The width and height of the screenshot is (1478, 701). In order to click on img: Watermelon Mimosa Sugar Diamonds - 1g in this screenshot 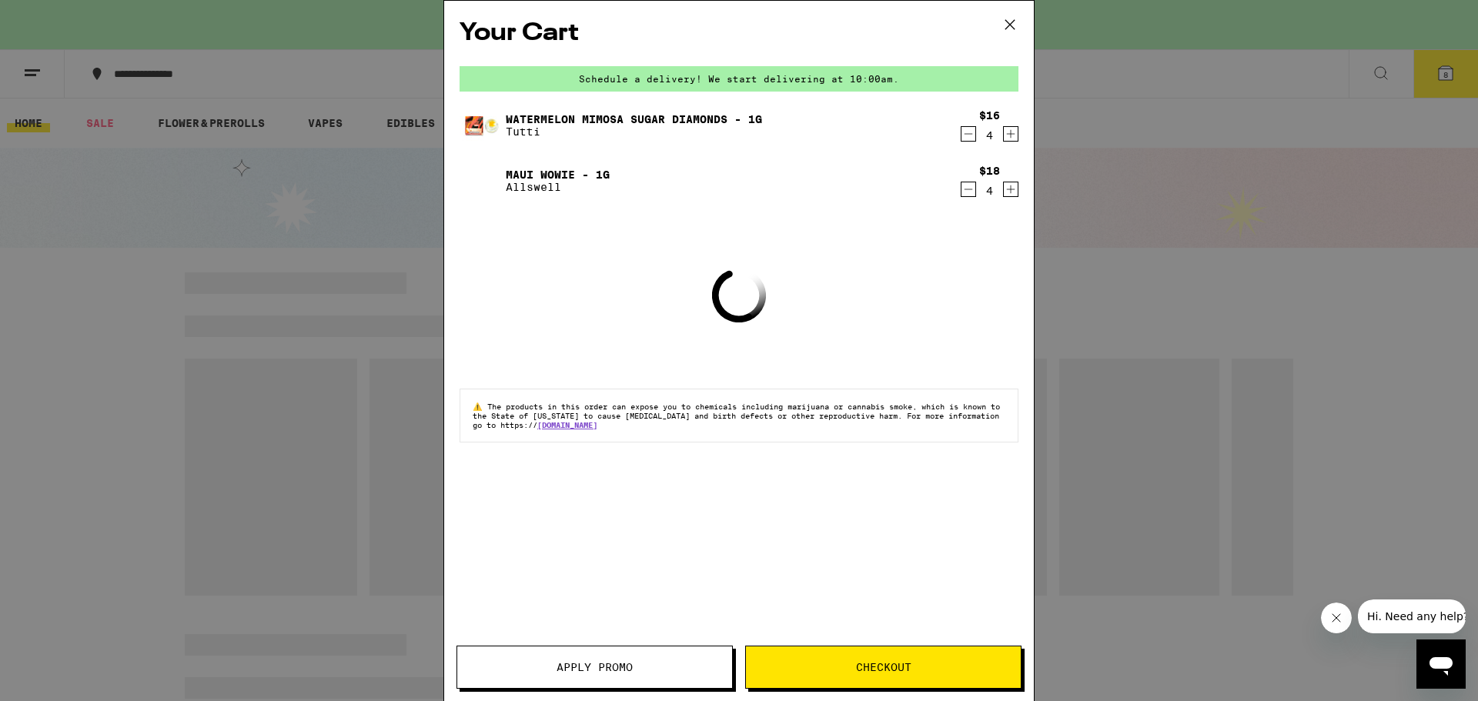, I will do `click(481, 125)`.